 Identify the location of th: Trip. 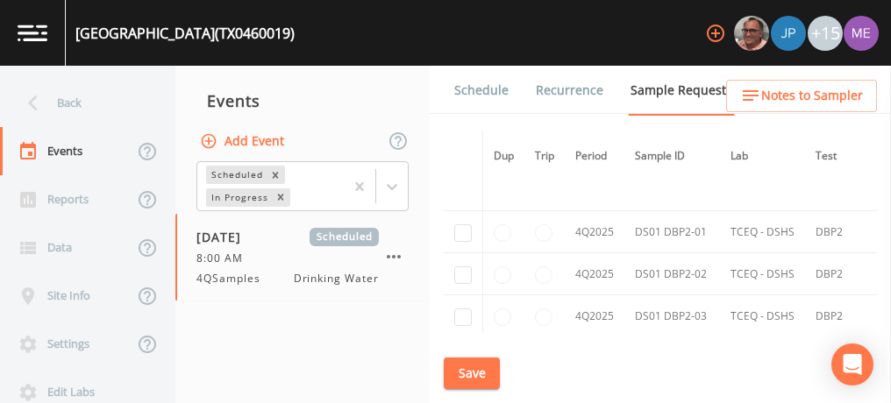
(545, 156).